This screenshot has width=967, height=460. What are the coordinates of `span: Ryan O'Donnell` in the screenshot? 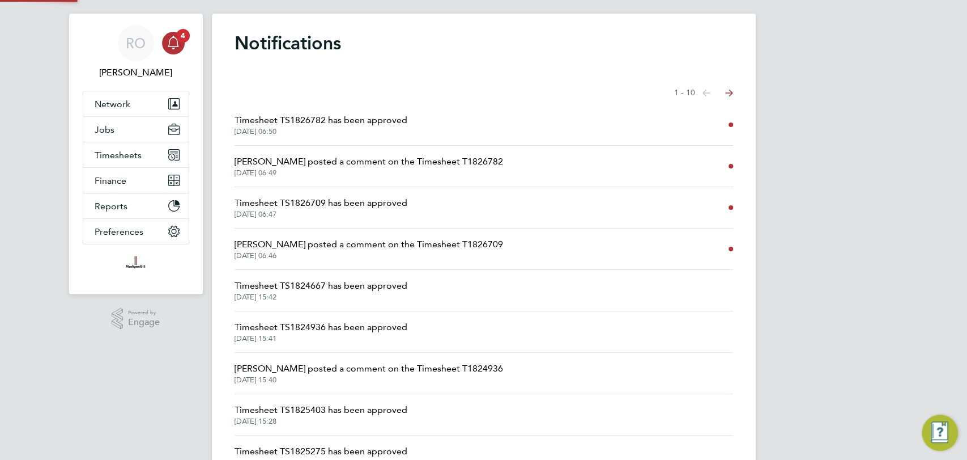 It's located at (136, 73).